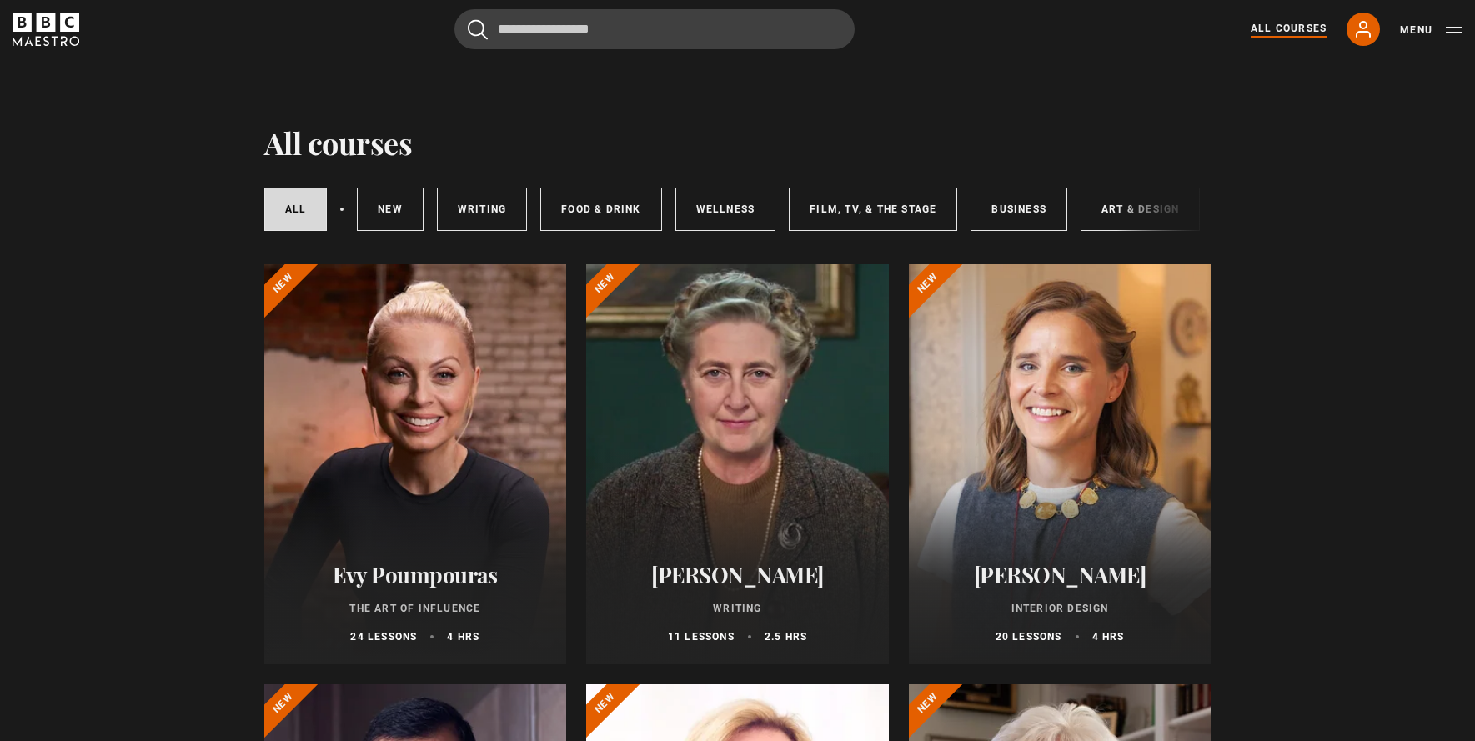 Image resolution: width=1475 pixels, height=741 pixels. Describe the element at coordinates (478, 29) in the screenshot. I see `button: Submit the search query` at that location.